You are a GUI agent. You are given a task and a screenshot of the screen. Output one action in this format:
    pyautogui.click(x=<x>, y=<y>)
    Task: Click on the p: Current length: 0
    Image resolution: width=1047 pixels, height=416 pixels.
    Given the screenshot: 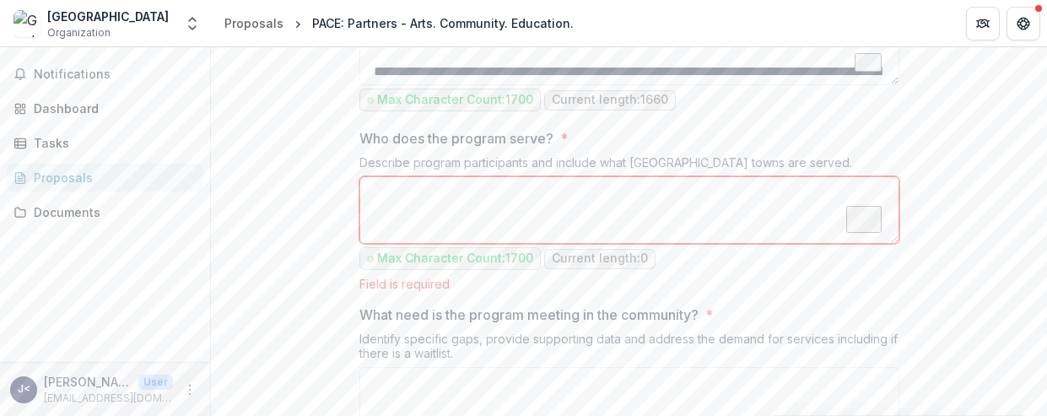 What is the action you would take?
    pyautogui.click(x=600, y=258)
    